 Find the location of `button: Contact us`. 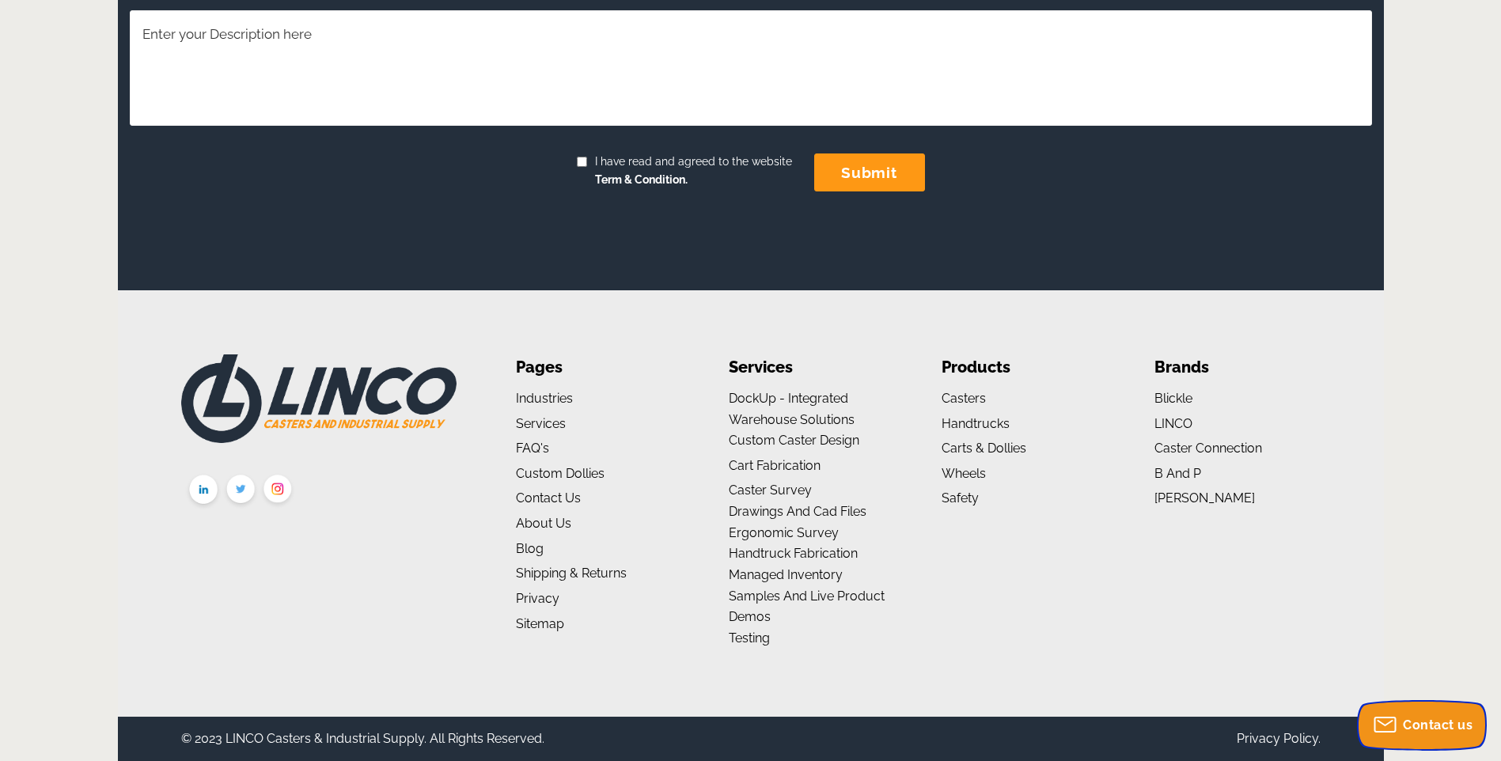

button: Contact us is located at coordinates (1422, 726).